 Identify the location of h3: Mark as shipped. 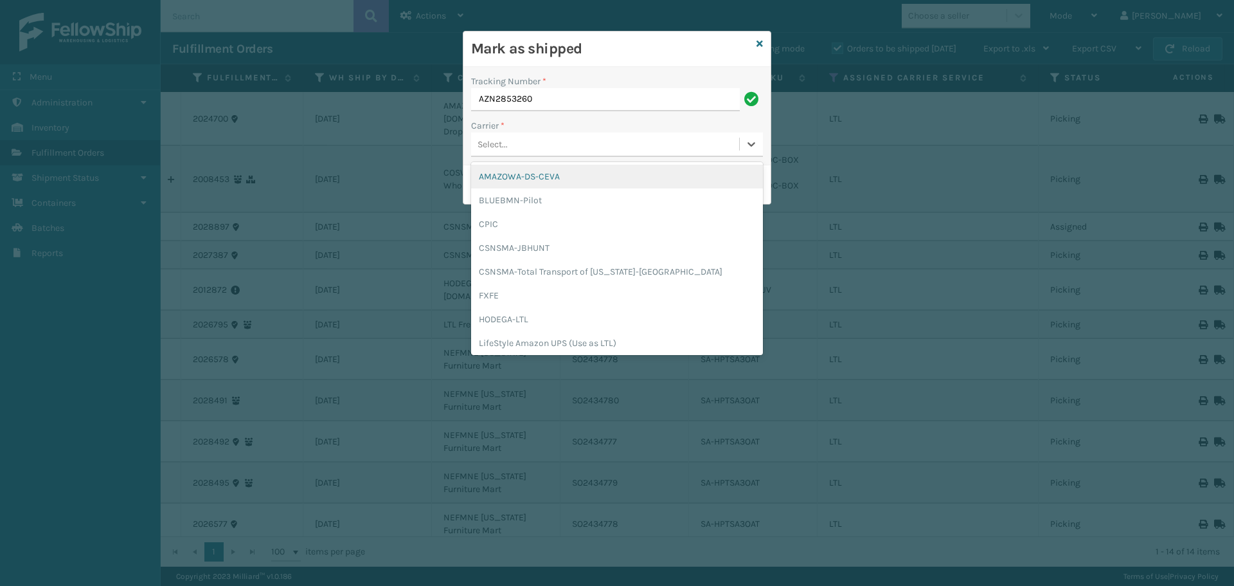
(611, 49).